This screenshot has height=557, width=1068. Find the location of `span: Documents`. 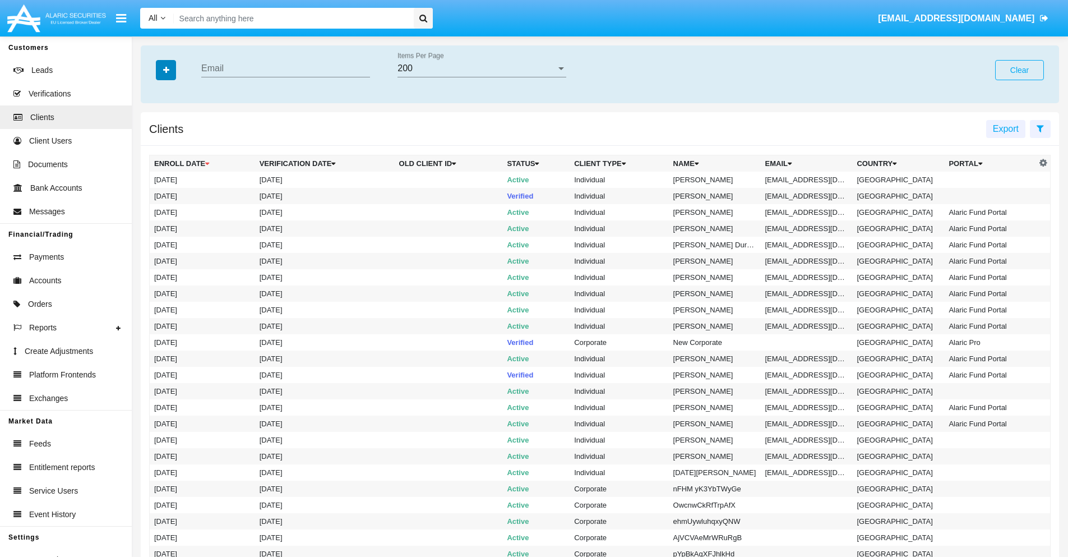

span: Documents is located at coordinates (48, 164).